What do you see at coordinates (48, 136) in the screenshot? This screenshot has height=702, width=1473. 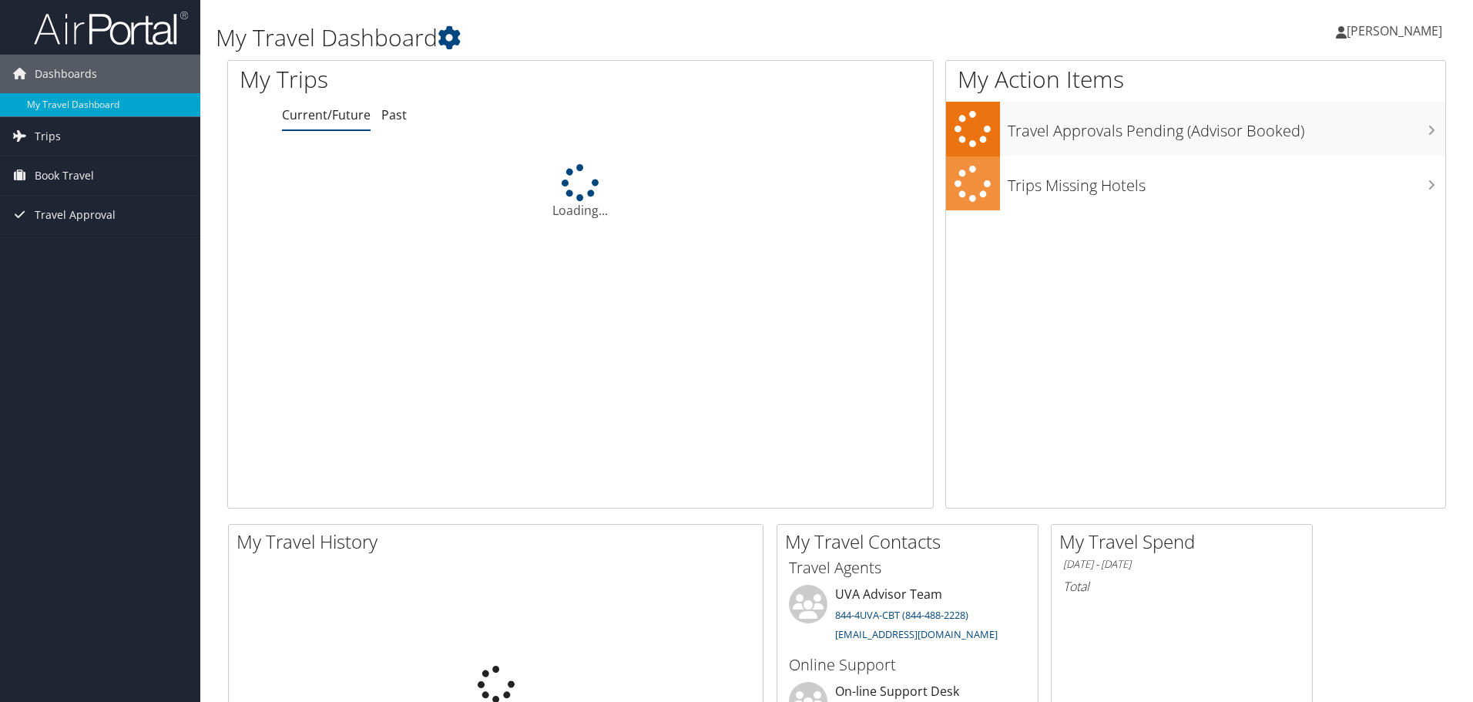 I see `span: Trips` at bounding box center [48, 136].